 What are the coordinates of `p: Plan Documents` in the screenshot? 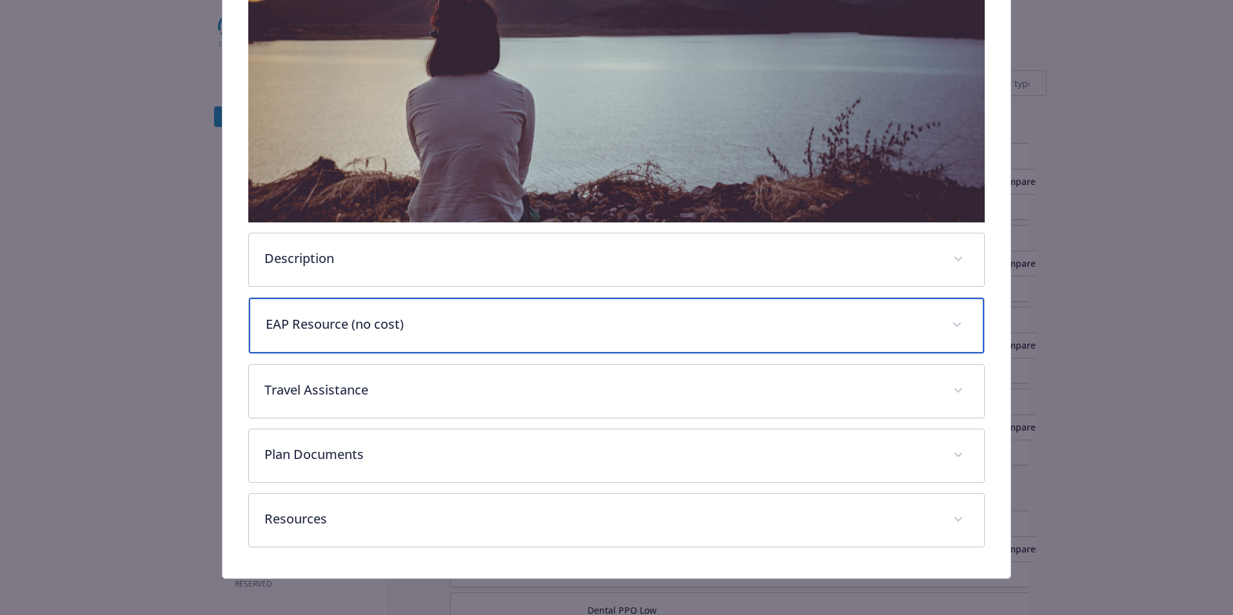 It's located at (601, 455).